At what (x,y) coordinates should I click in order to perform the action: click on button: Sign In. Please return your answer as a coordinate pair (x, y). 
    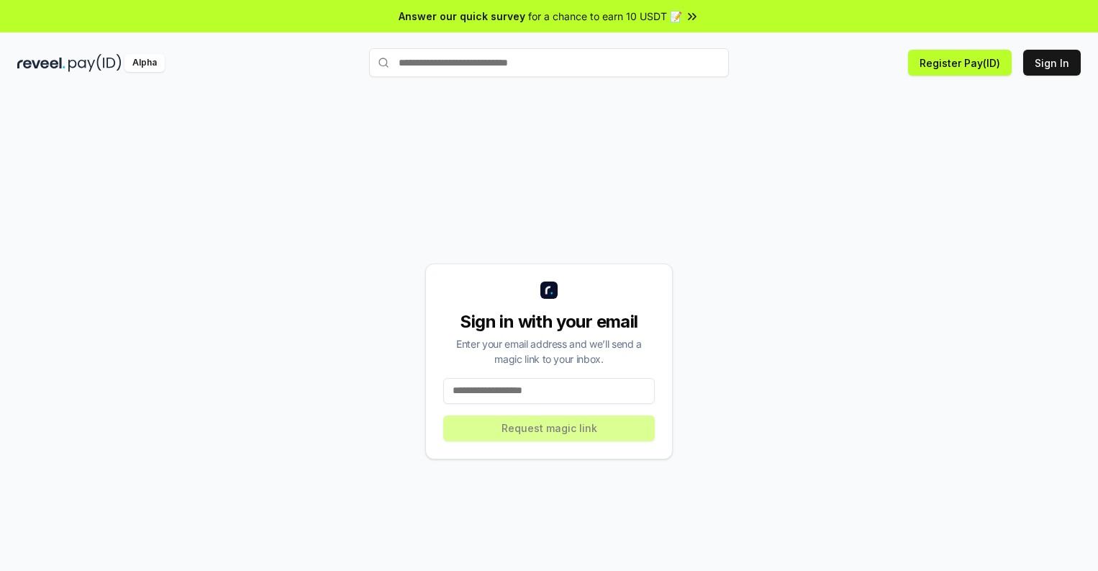
    Looking at the image, I should click on (1052, 63).